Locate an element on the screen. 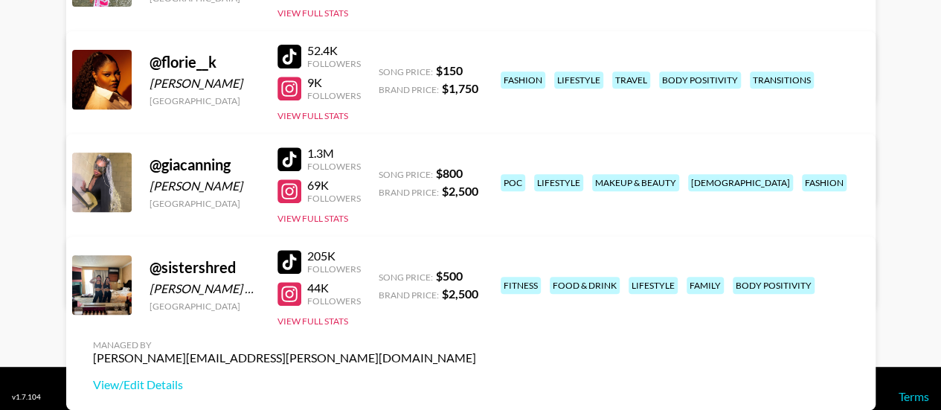 The height and width of the screenshot is (410, 941). div: v 1.7.104 is located at coordinates (26, 396).